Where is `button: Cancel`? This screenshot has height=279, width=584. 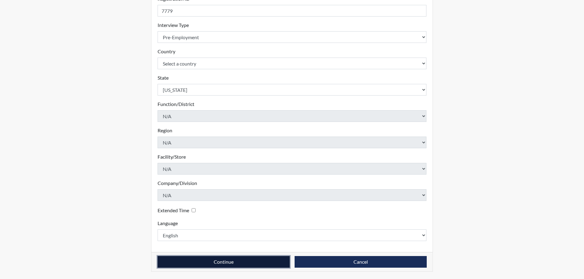
button: Cancel is located at coordinates (361, 262).